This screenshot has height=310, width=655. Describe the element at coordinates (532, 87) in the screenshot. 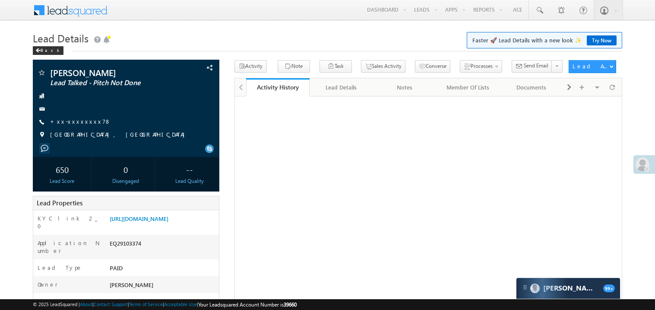

I see `a: Documents` at that location.